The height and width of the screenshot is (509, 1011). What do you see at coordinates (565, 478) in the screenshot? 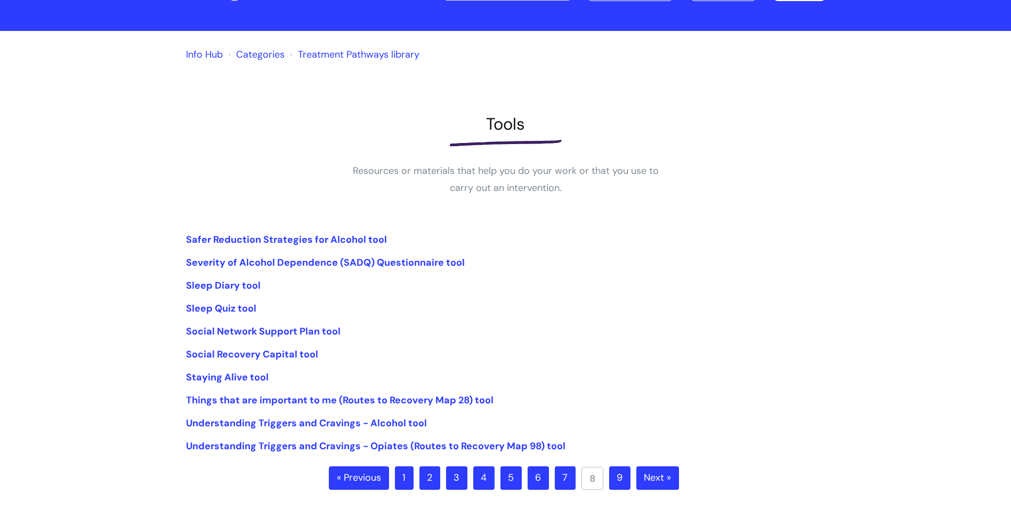
I see `a: 7` at bounding box center [565, 478].